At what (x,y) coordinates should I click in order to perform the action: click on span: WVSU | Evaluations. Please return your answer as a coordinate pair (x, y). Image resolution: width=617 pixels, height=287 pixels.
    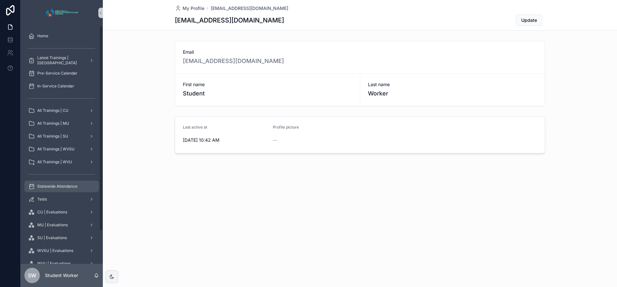
    Looking at the image, I should click on (55, 250).